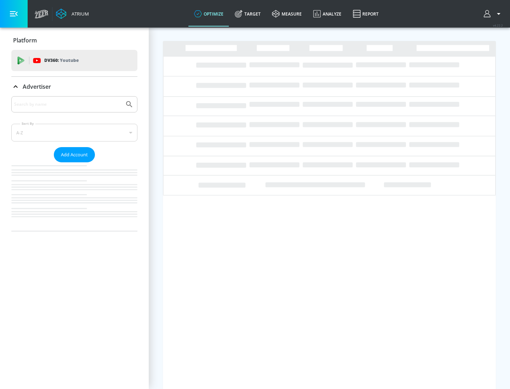 This screenshot has width=510, height=389. I want to click on p: Advertiser, so click(37, 87).